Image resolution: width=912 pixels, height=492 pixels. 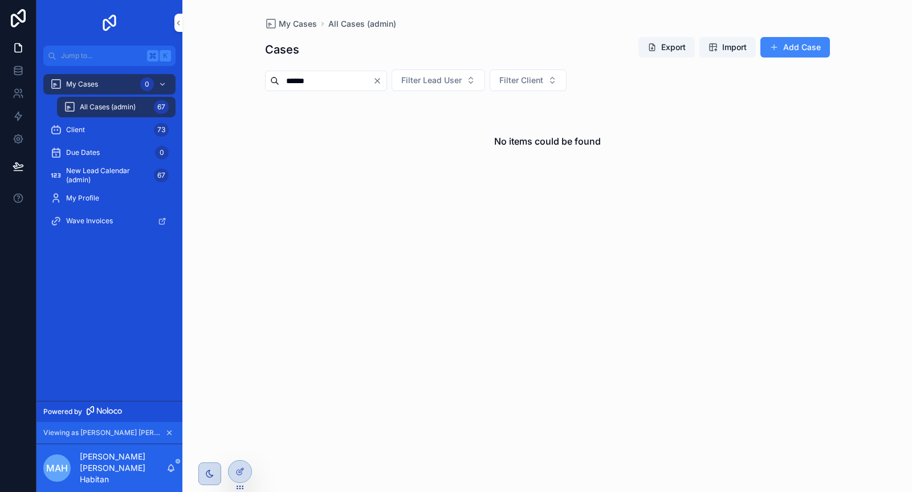 What do you see at coordinates (165, 56) in the screenshot?
I see `span: K` at bounding box center [165, 56].